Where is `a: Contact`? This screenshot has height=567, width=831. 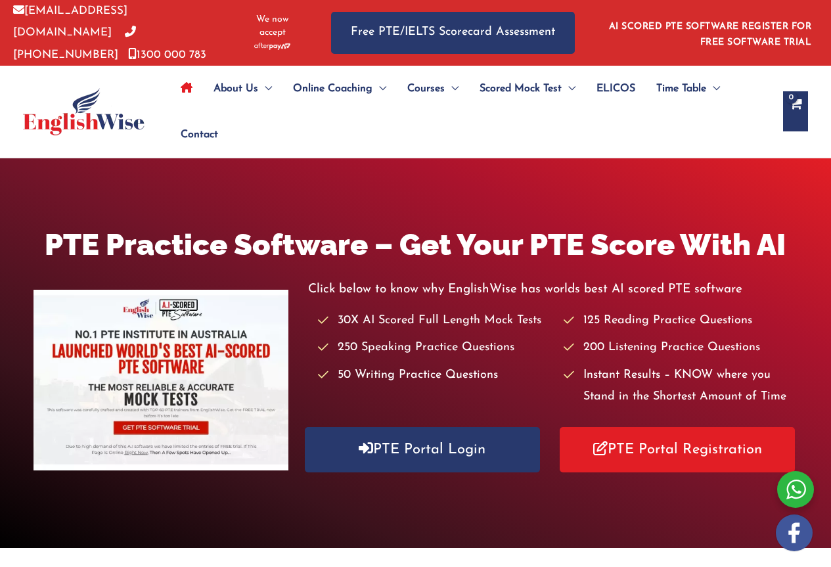
a: Contact is located at coordinates (194, 135).